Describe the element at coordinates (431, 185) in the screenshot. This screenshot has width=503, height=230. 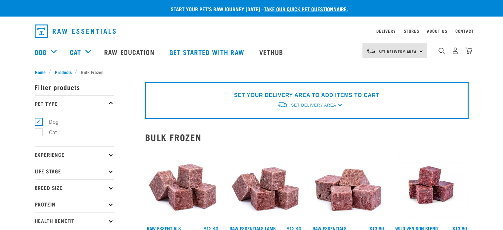
I see `img: Venison Egg 1616` at that location.